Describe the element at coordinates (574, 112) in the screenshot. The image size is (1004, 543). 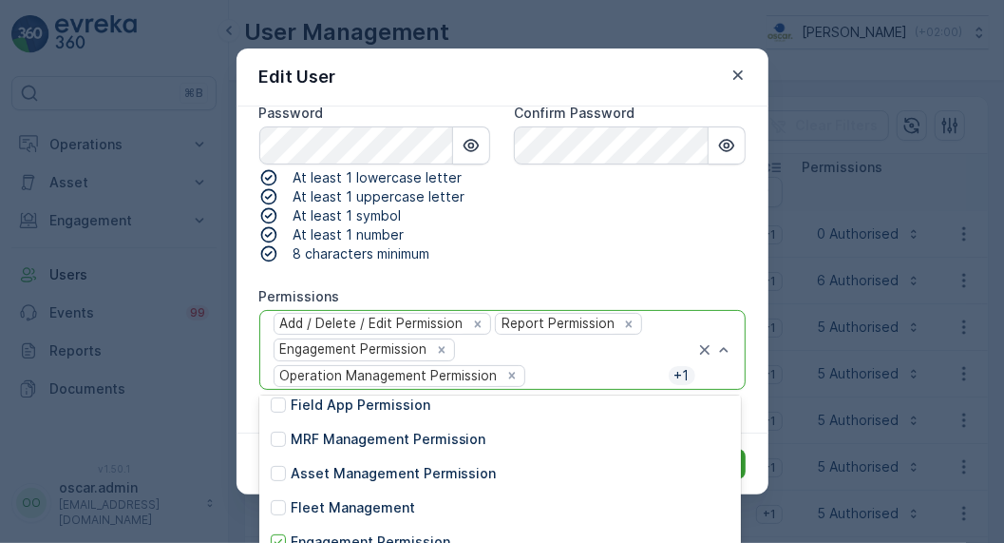
I see `label: Confirm Password` at that location.